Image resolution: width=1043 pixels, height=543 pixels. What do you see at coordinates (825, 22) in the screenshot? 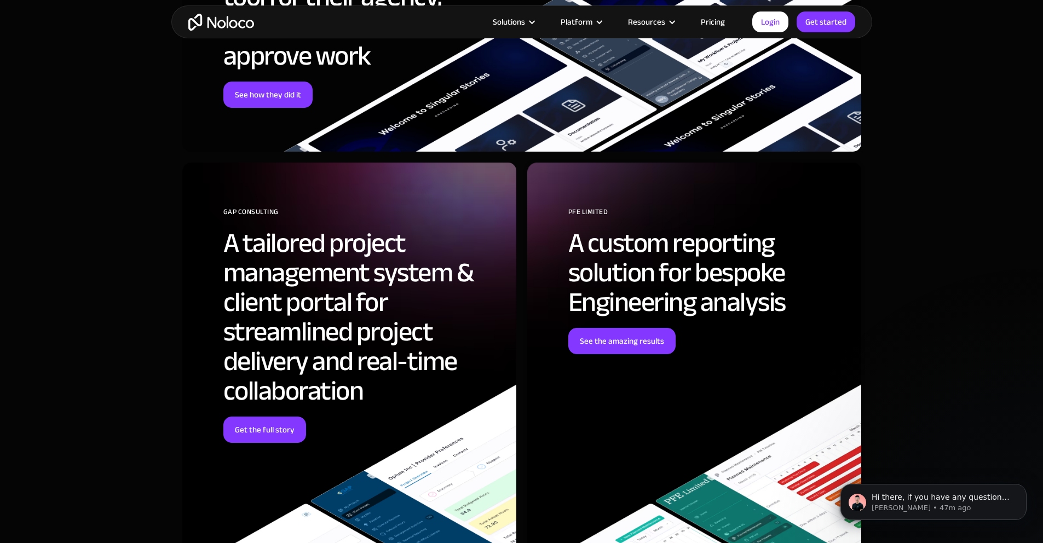
I see `a: Get started` at bounding box center [825, 22].